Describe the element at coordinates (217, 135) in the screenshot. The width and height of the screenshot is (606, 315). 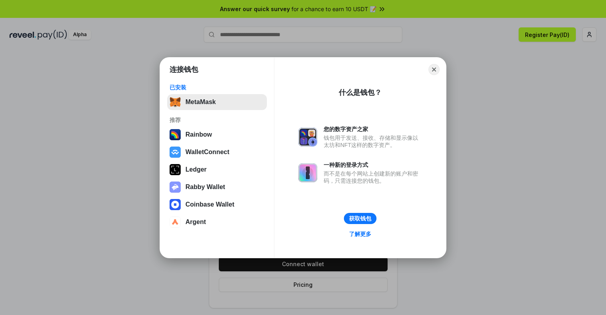
I see `button: Rainbow` at that location.